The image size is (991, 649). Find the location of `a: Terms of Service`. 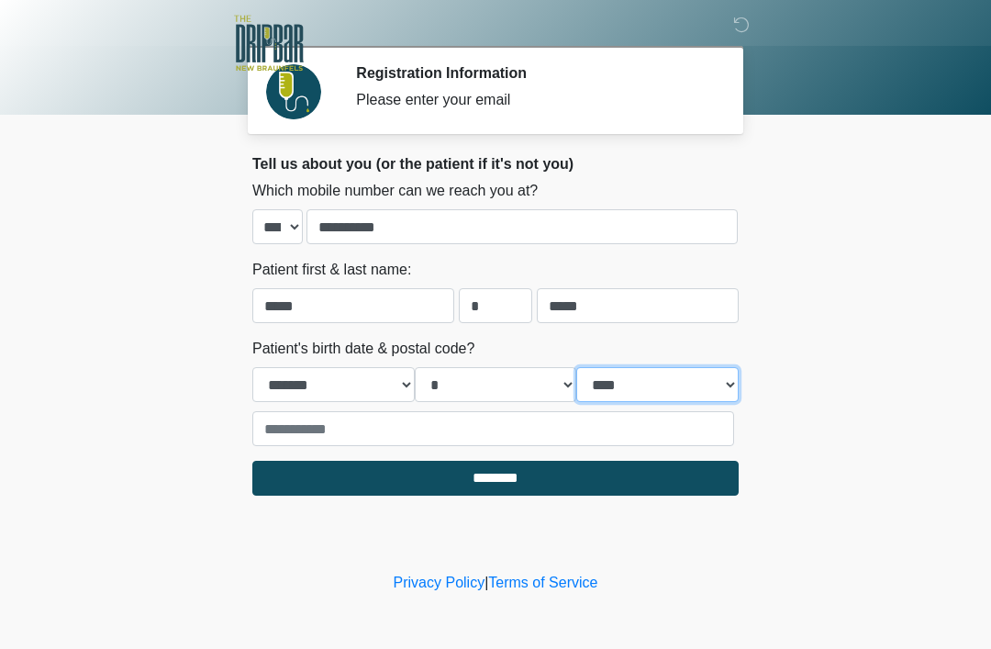

a: Terms of Service is located at coordinates (542, 582).